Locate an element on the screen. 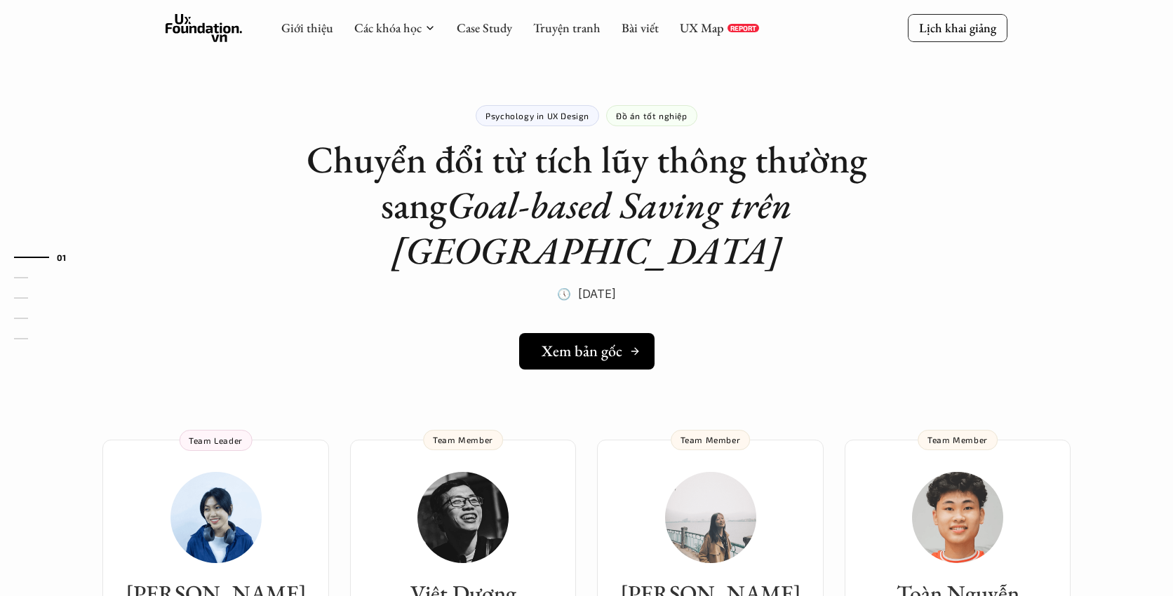 The height and width of the screenshot is (596, 1173). a: Case Study is located at coordinates (484, 27).